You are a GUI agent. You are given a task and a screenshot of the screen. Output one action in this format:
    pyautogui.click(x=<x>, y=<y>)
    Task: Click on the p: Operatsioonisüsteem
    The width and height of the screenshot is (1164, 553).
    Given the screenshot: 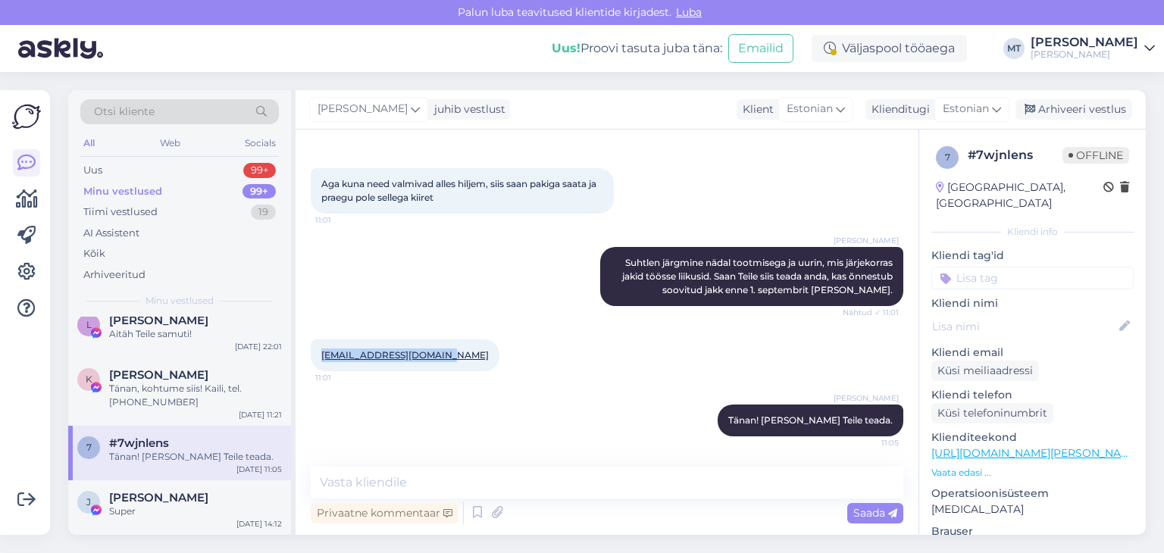 What is the action you would take?
    pyautogui.click(x=1032, y=494)
    